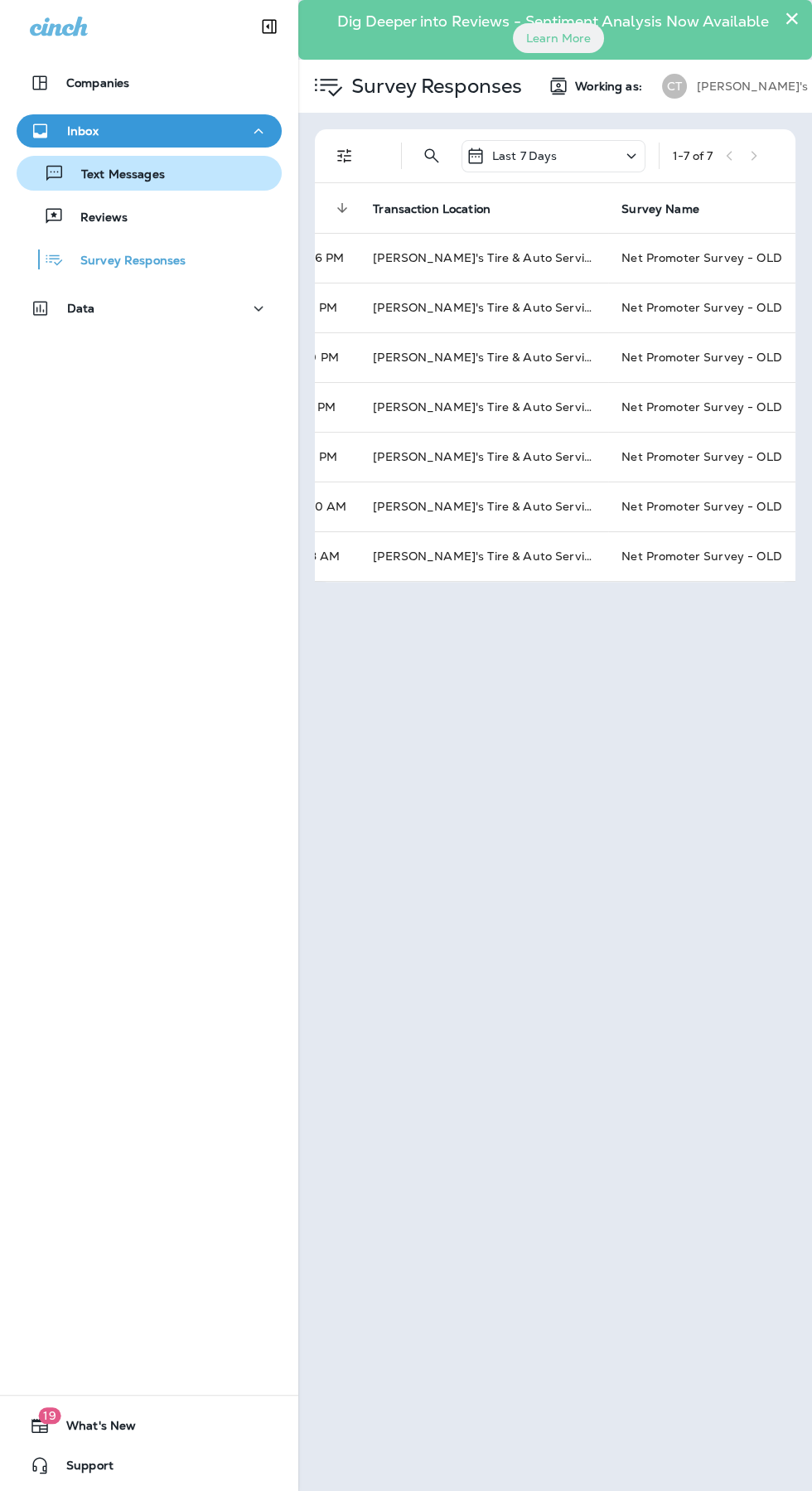  Describe the element at coordinates (95, 218) in the screenshot. I see `p: Reviews` at that location.